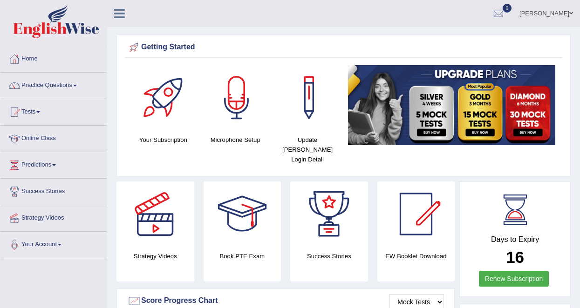 This screenshot has width=580, height=308. I want to click on a: Tests, so click(54, 111).